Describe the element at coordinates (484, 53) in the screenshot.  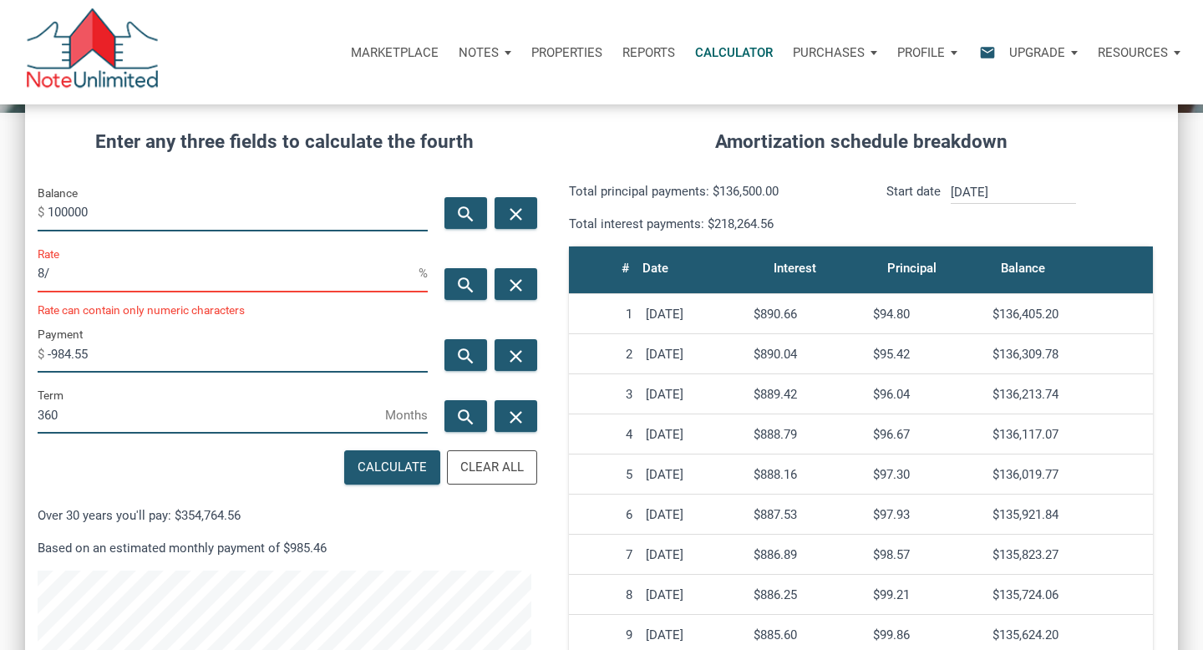
I see `a: Notes` at that location.